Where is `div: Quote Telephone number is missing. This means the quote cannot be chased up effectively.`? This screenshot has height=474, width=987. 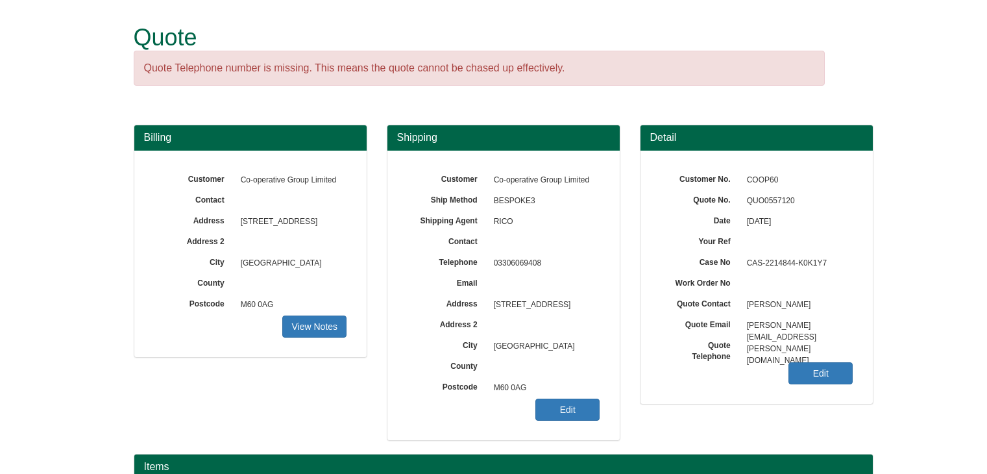
div: Quote Telephone number is missing. This means the quote cannot be chased up effectively. is located at coordinates (479, 68).